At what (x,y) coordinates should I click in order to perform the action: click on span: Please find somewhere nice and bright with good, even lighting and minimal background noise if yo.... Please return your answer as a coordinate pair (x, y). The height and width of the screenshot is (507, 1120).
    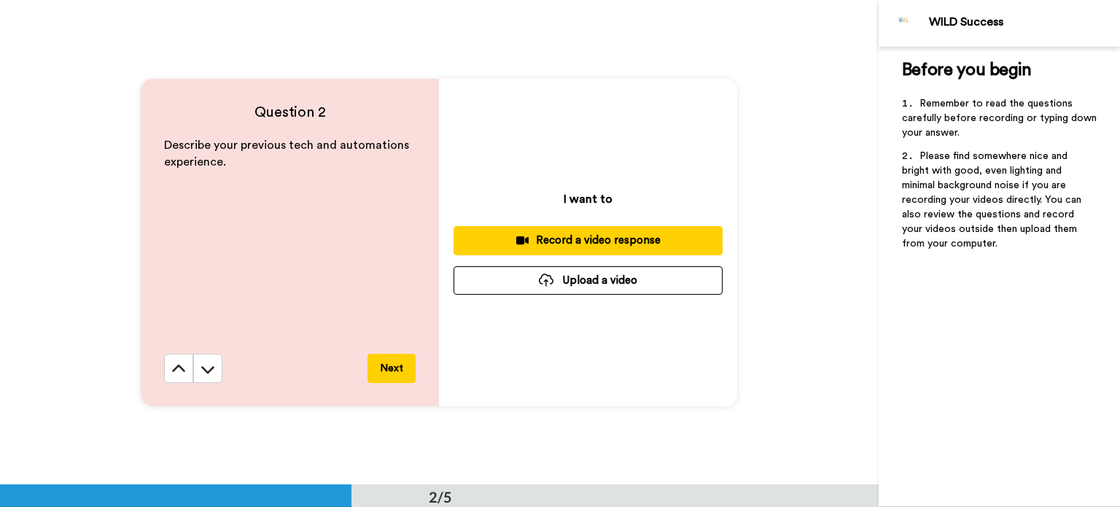
    Looking at the image, I should click on (993, 200).